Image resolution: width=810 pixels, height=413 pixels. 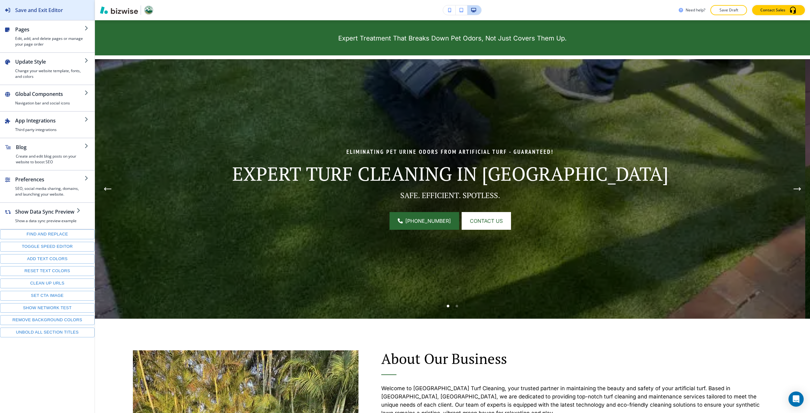 I want to click on h2: App Integrations, so click(x=50, y=120).